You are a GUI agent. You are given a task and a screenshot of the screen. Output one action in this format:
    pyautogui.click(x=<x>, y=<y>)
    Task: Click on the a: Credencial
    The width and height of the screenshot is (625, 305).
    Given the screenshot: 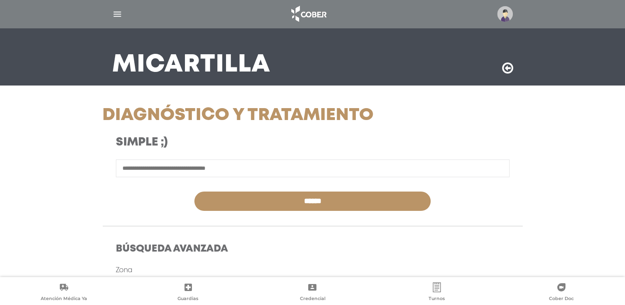 What is the action you would take?
    pyautogui.click(x=312, y=293)
    